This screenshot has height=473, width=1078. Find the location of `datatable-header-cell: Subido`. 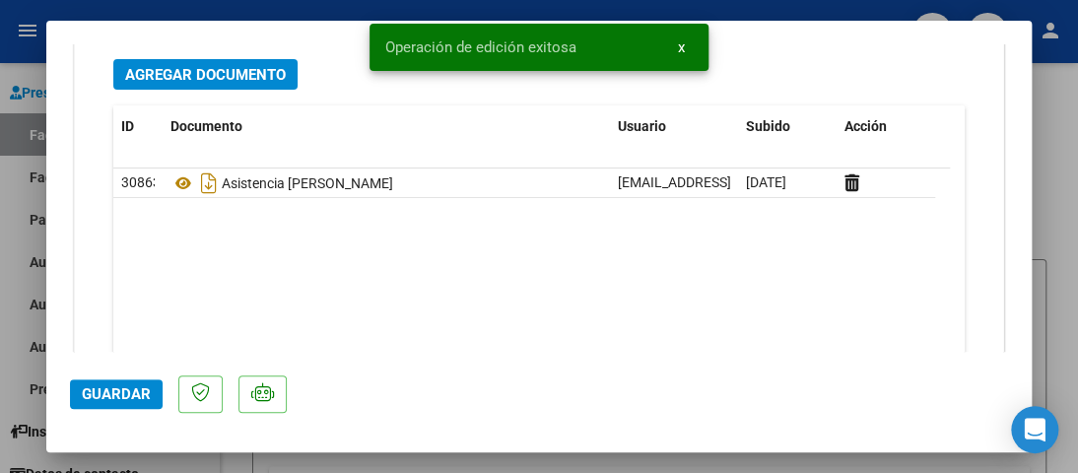

datatable-header-cell: Subido is located at coordinates (787, 126).